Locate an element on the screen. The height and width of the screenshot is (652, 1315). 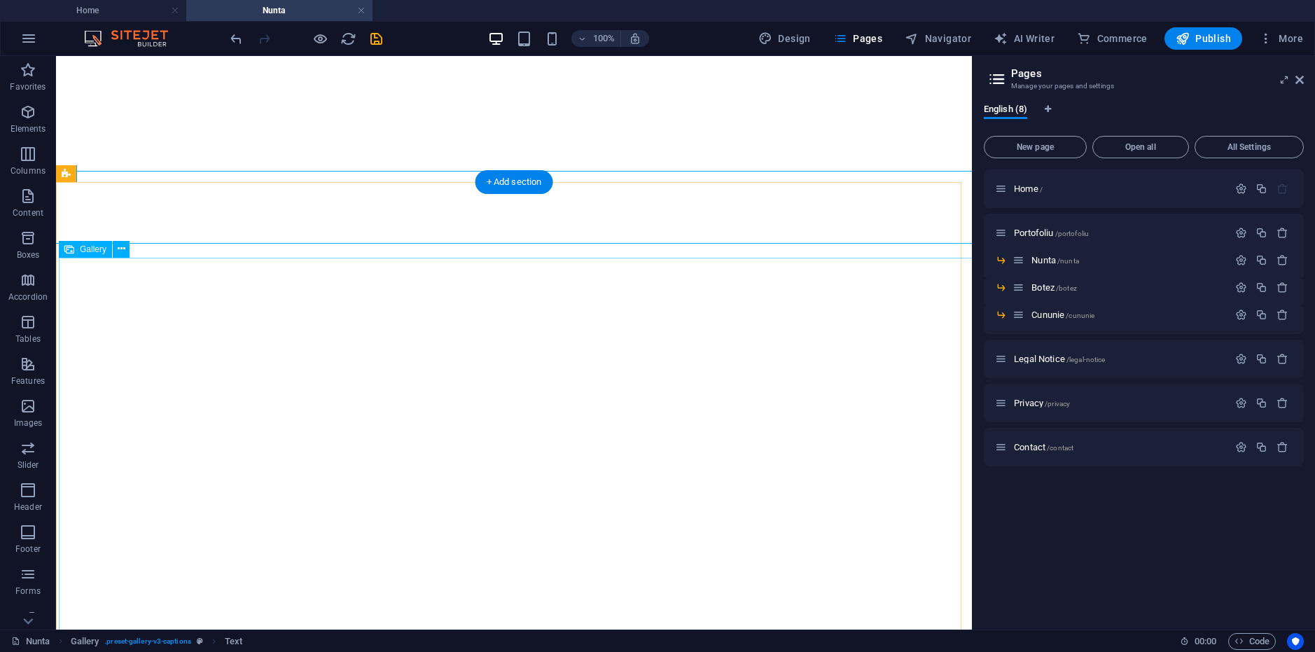
i: Undo: Change text (Ctrl+Z) is located at coordinates (236, 39).